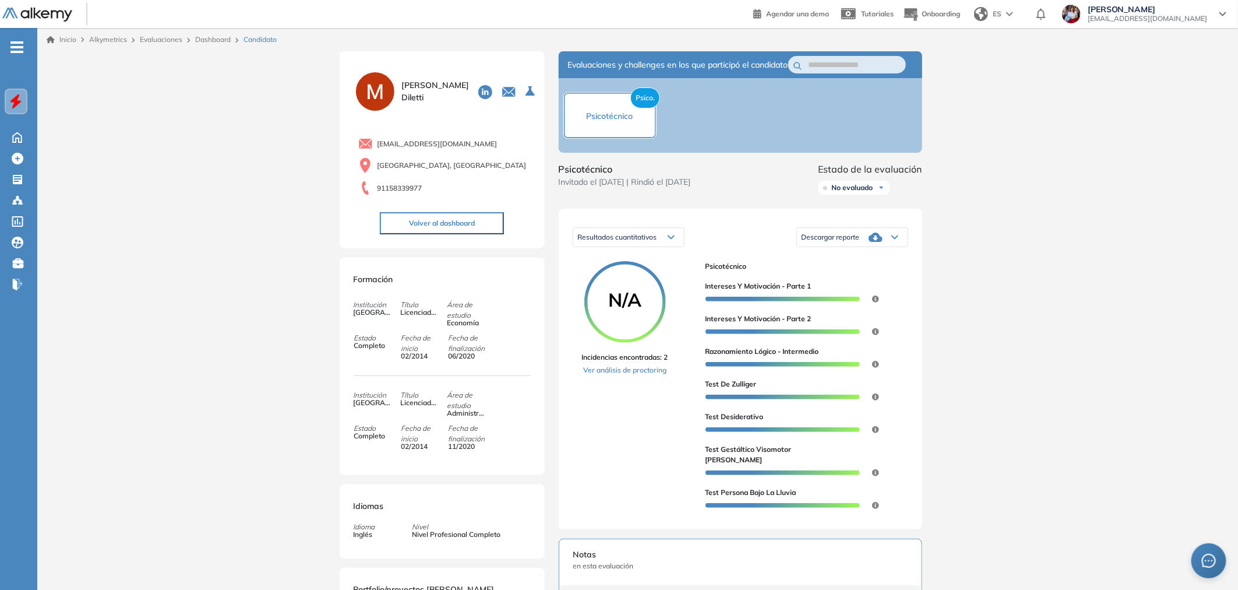 The width and height of the screenshot is (1238, 590). What do you see at coordinates (457, 527) in the screenshot?
I see `span: Nivel` at bounding box center [457, 527].